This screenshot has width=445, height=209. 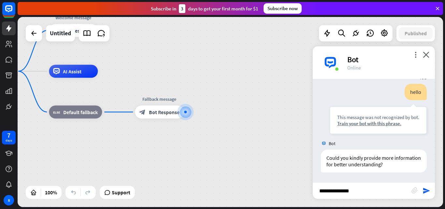 What do you see at coordinates (9, 140) in the screenshot?
I see `div: days` at bounding box center [9, 140].